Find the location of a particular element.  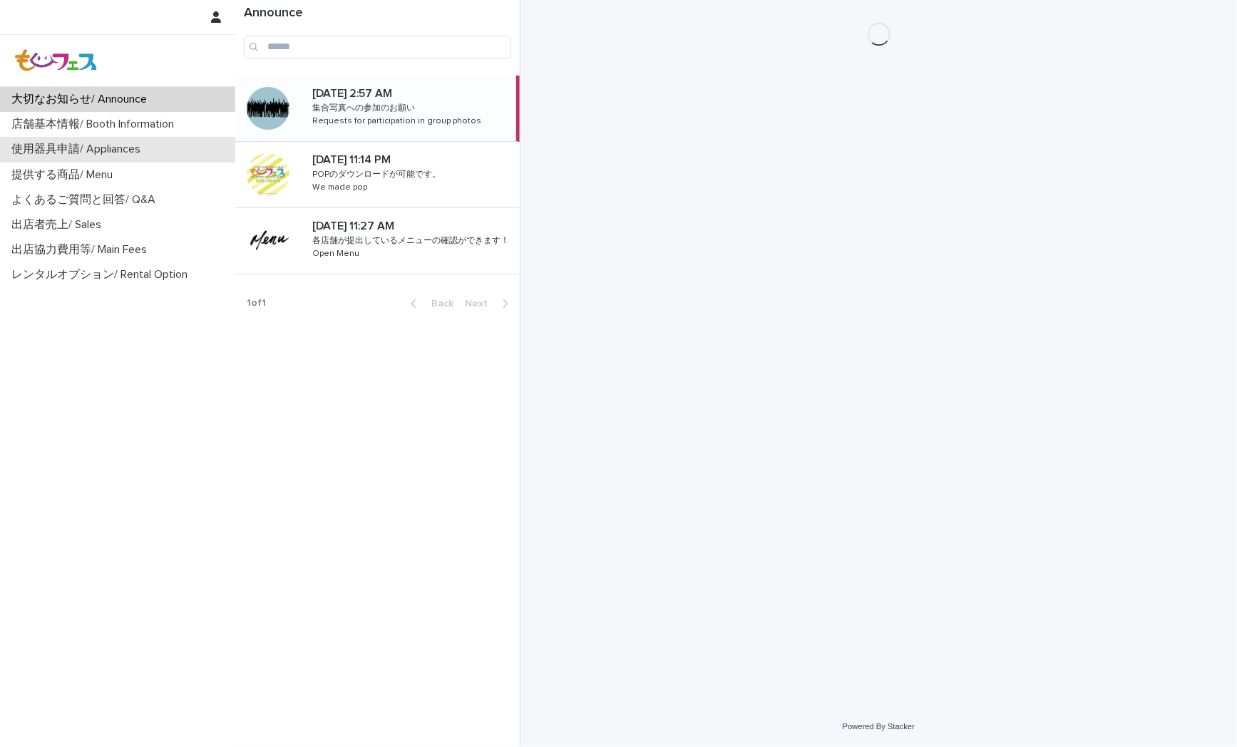

p: 出店協力費用等/ Main Fees is located at coordinates (82, 250).